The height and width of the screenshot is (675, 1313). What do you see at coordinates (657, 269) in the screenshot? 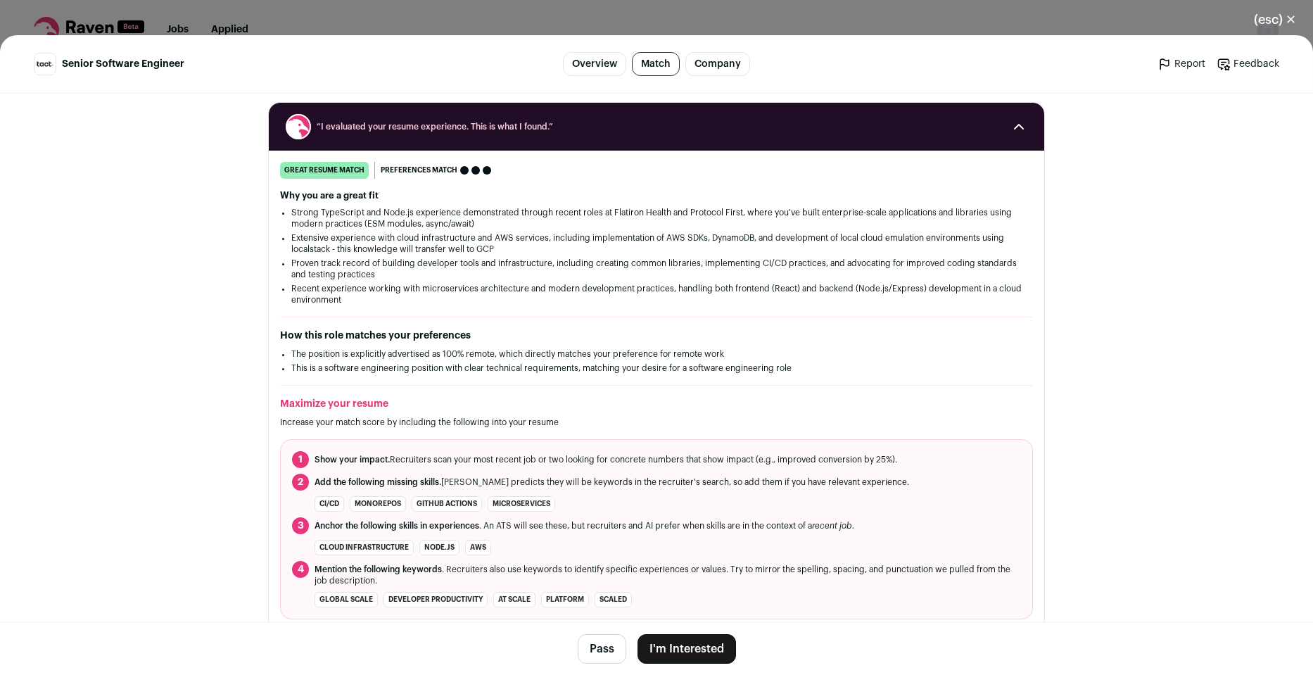
I see `li: Proven track record of building developer tools and infrastructure, including creating common lib...` at bounding box center [657, 269].